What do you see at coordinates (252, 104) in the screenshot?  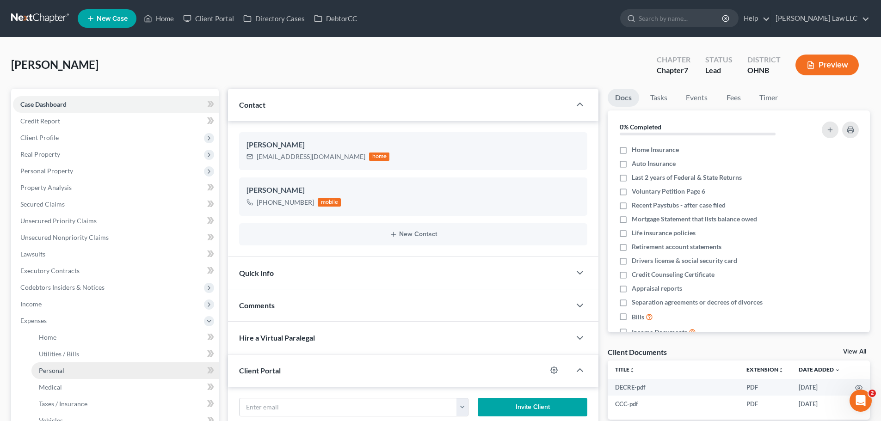 I see `span: Contact` at bounding box center [252, 104].